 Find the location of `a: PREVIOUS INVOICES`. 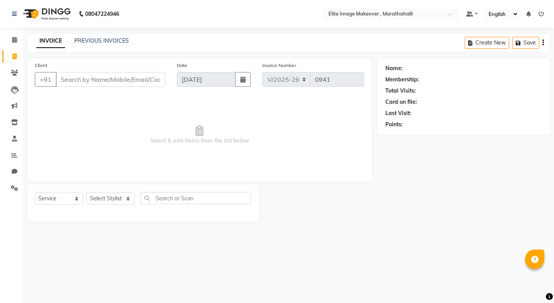

a: PREVIOUS INVOICES is located at coordinates (101, 41).